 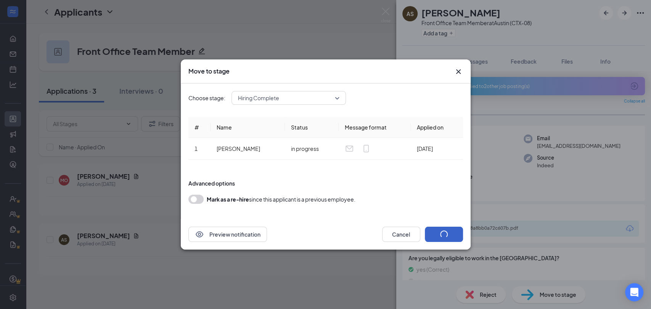 What do you see at coordinates (375, 127) in the screenshot?
I see `th: Message format` at bounding box center [375, 127].